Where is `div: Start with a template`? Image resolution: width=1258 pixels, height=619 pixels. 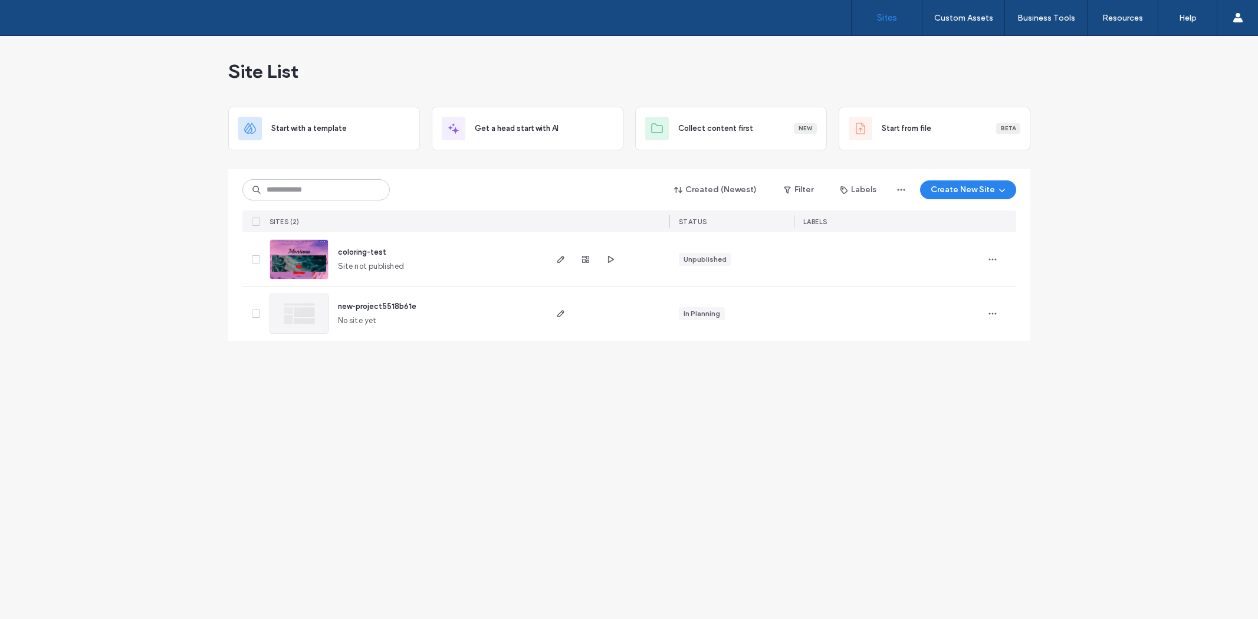
div: Start with a template is located at coordinates (324, 129).